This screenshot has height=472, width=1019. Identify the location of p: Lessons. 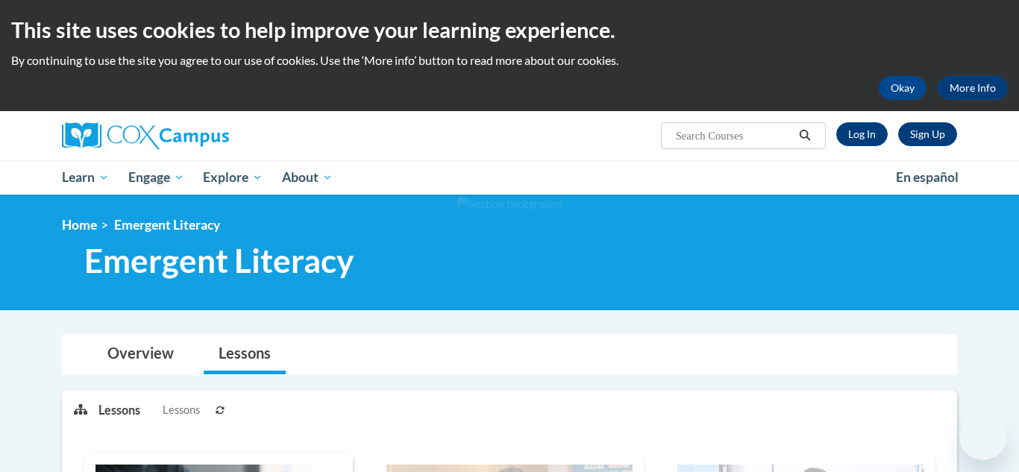
(119, 410).